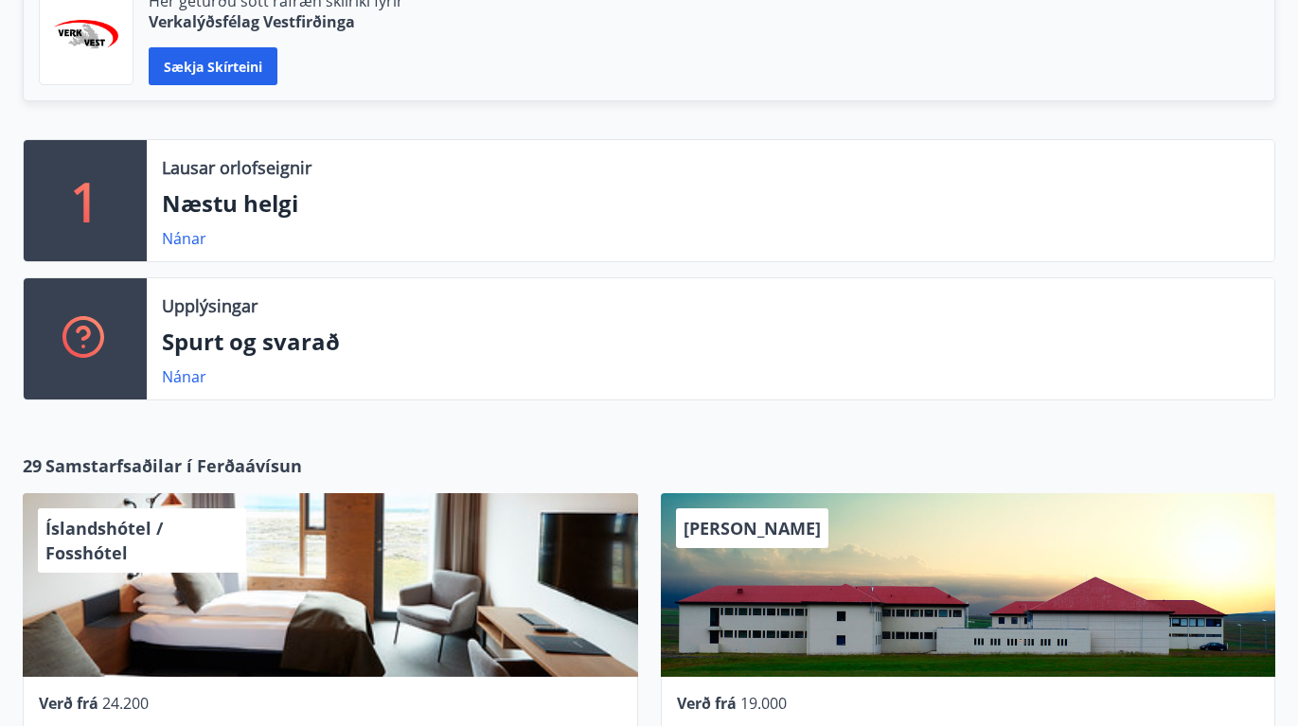 This screenshot has height=726, width=1298. What do you see at coordinates (32, 466) in the screenshot?
I see `span: 29` at bounding box center [32, 466].